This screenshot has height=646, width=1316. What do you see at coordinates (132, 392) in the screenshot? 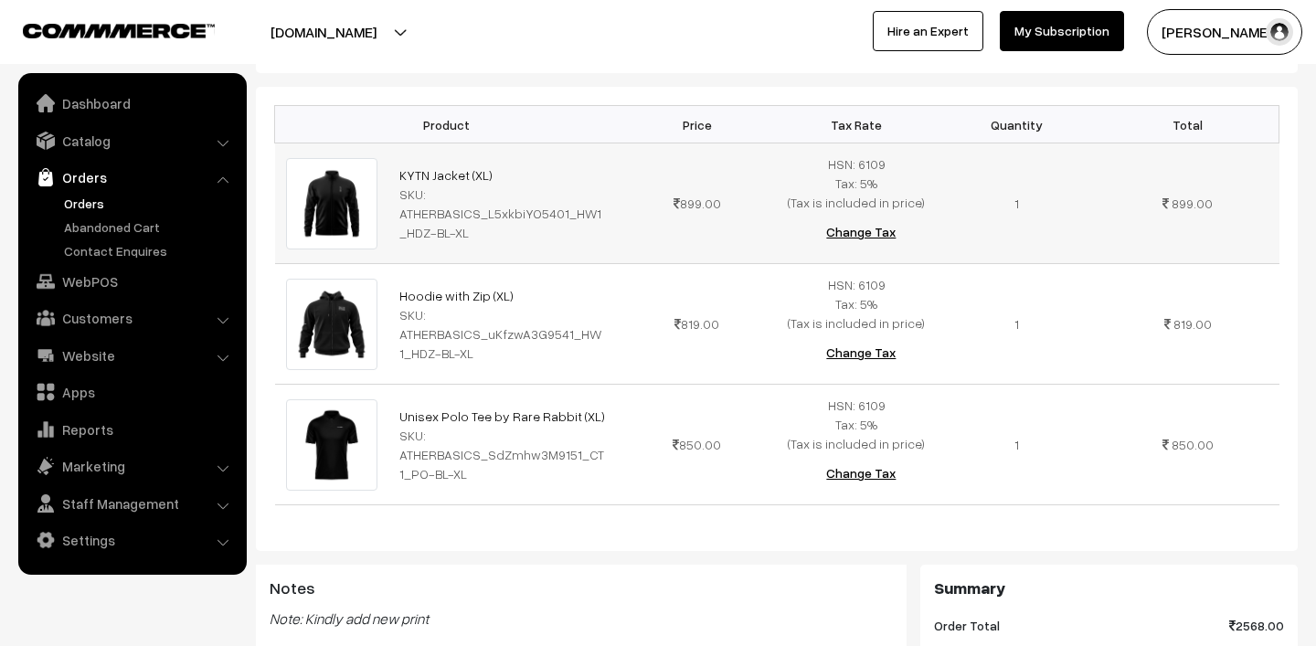
I see `a: Apps` at bounding box center [132, 392].